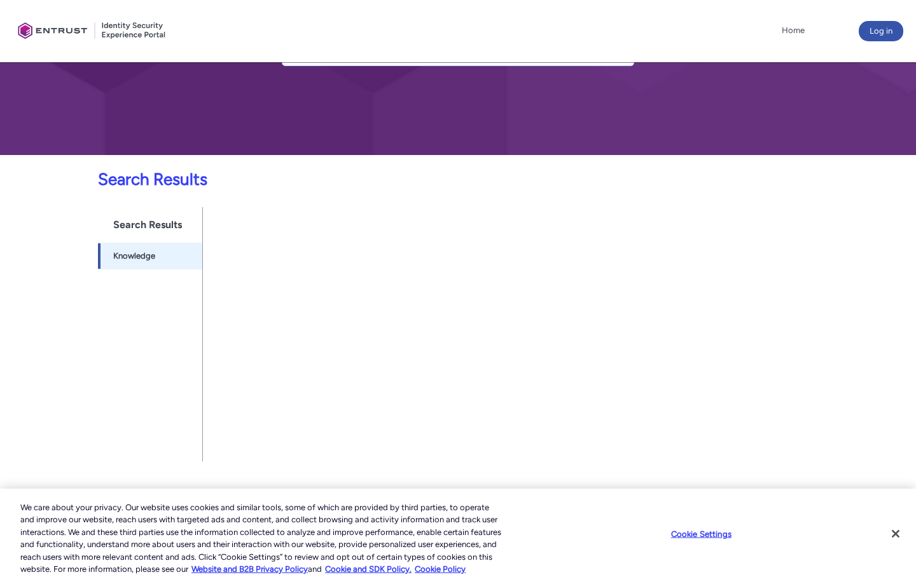 This screenshot has width=916, height=582. Describe the element at coordinates (150, 256) in the screenshot. I see `a: Knowledge` at that location.